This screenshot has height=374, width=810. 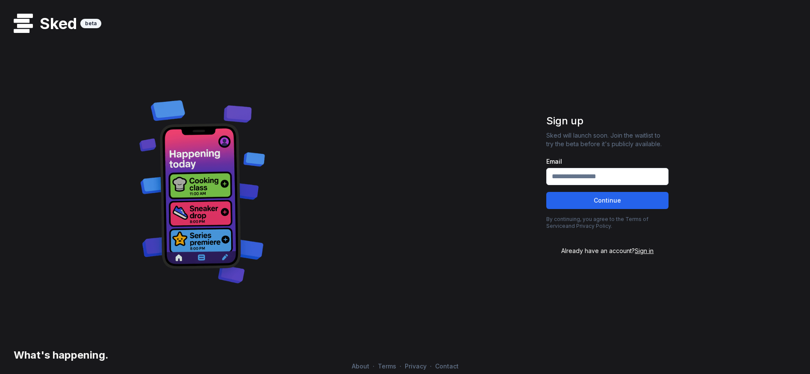 I want to click on span: Terms, so click(x=387, y=366).